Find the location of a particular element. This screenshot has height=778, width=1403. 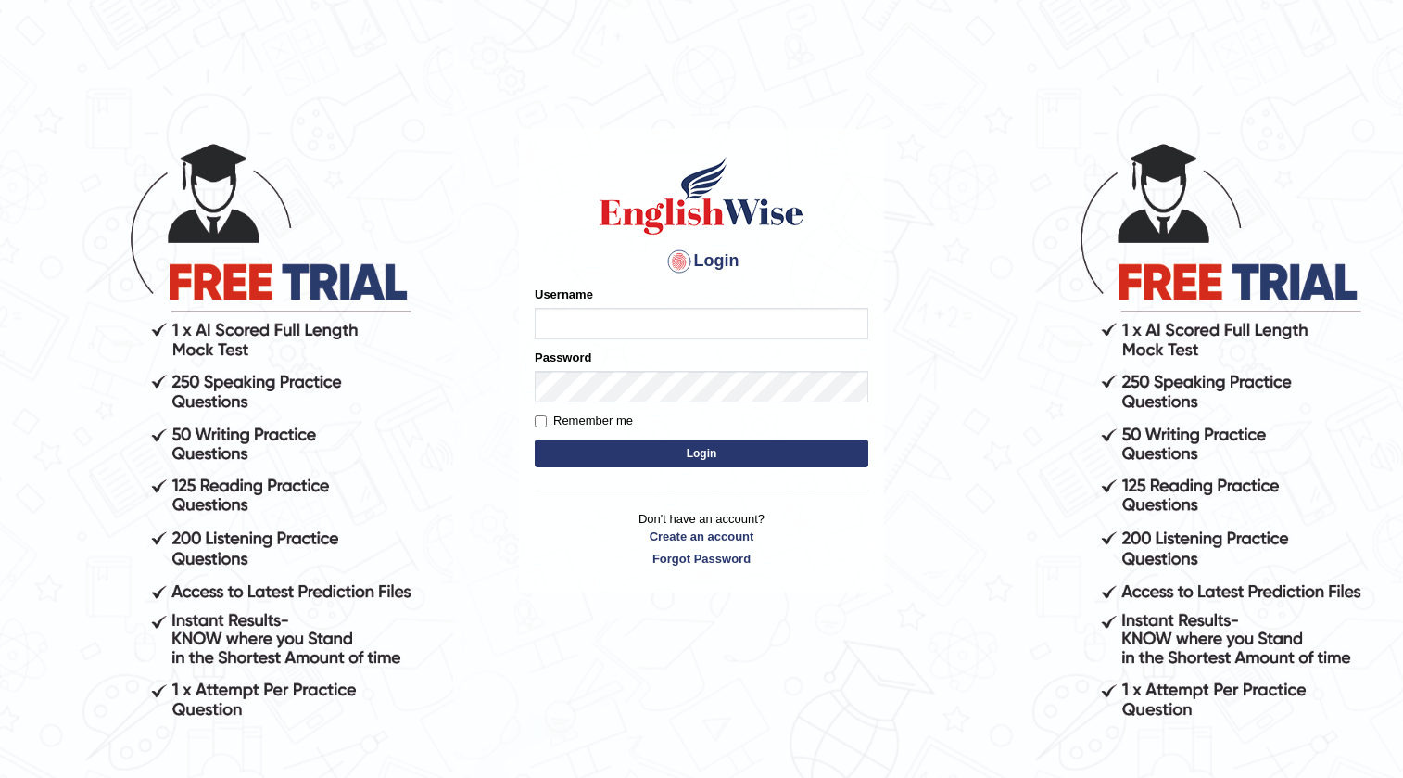

label: Password is located at coordinates (563, 357).